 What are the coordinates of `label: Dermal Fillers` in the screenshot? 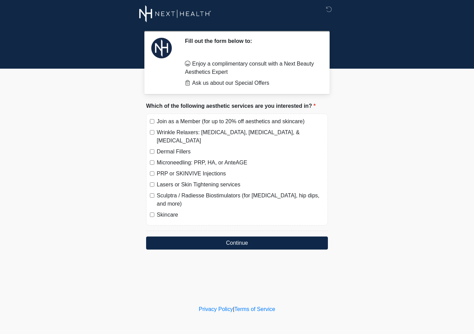 It's located at (240, 152).